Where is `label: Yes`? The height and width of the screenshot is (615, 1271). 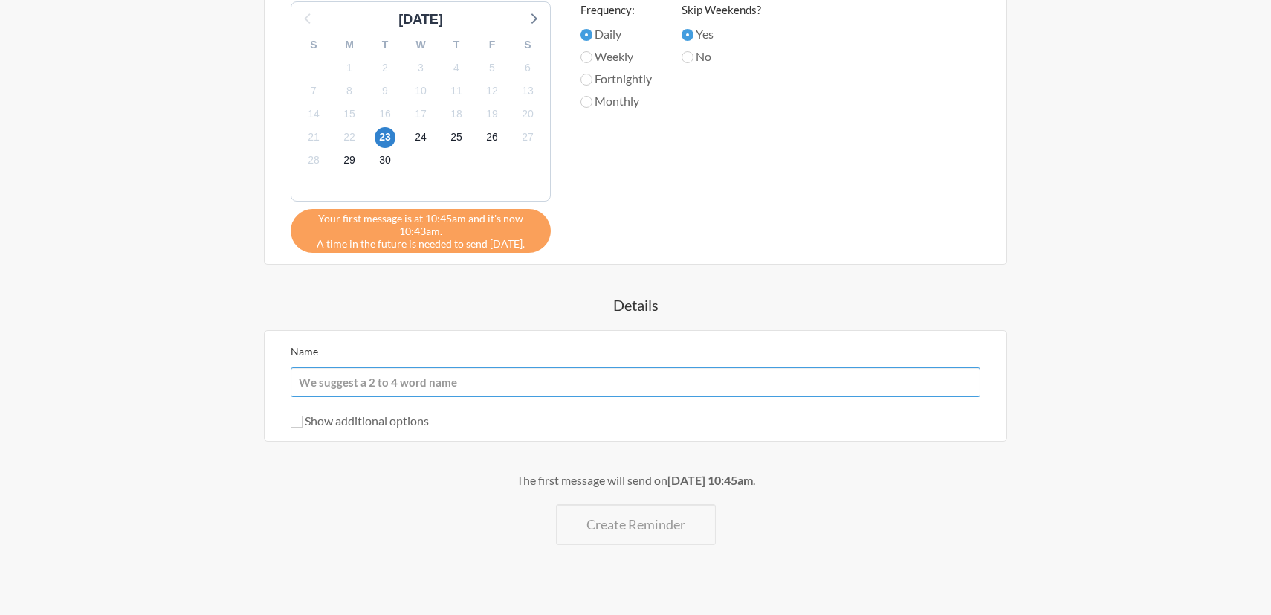 label: Yes is located at coordinates (721, 34).